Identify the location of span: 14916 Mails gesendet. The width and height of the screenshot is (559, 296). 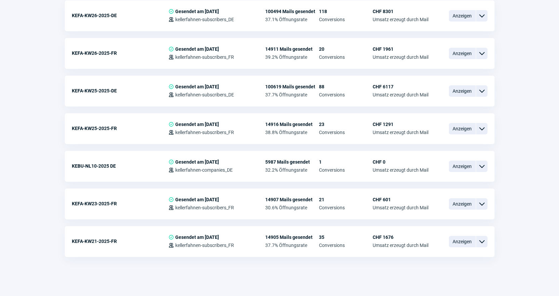
(292, 124).